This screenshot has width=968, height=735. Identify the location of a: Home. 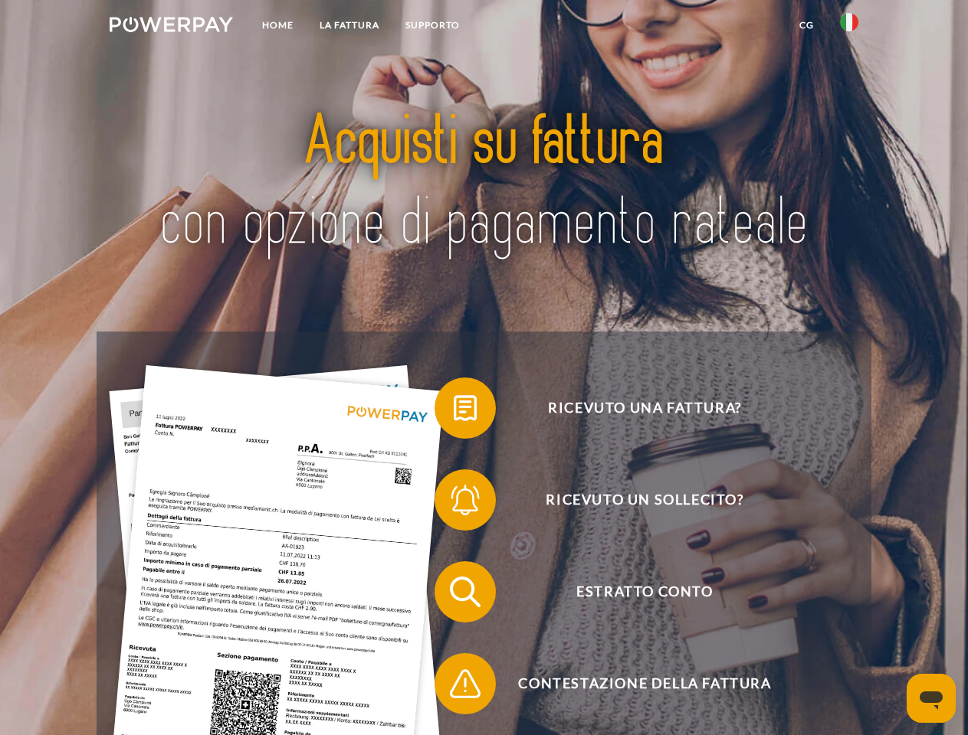
(277, 25).